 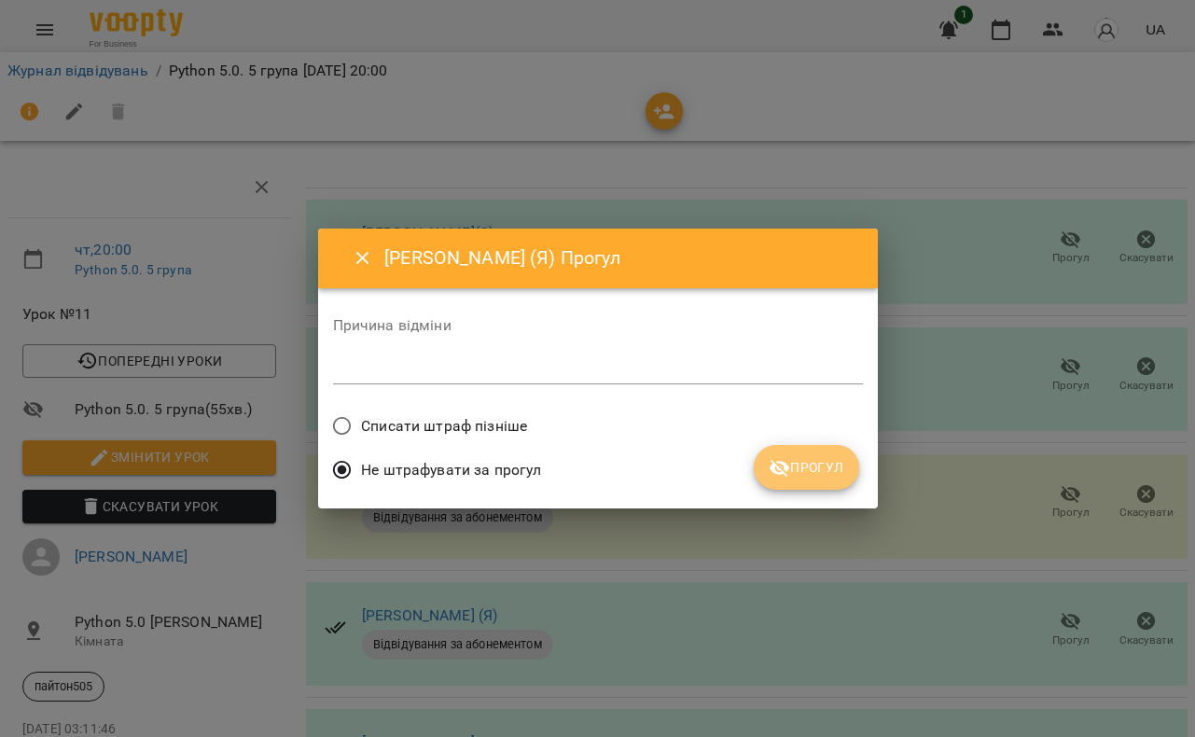 I want to click on span: Списати штраф пізніше, so click(x=444, y=426).